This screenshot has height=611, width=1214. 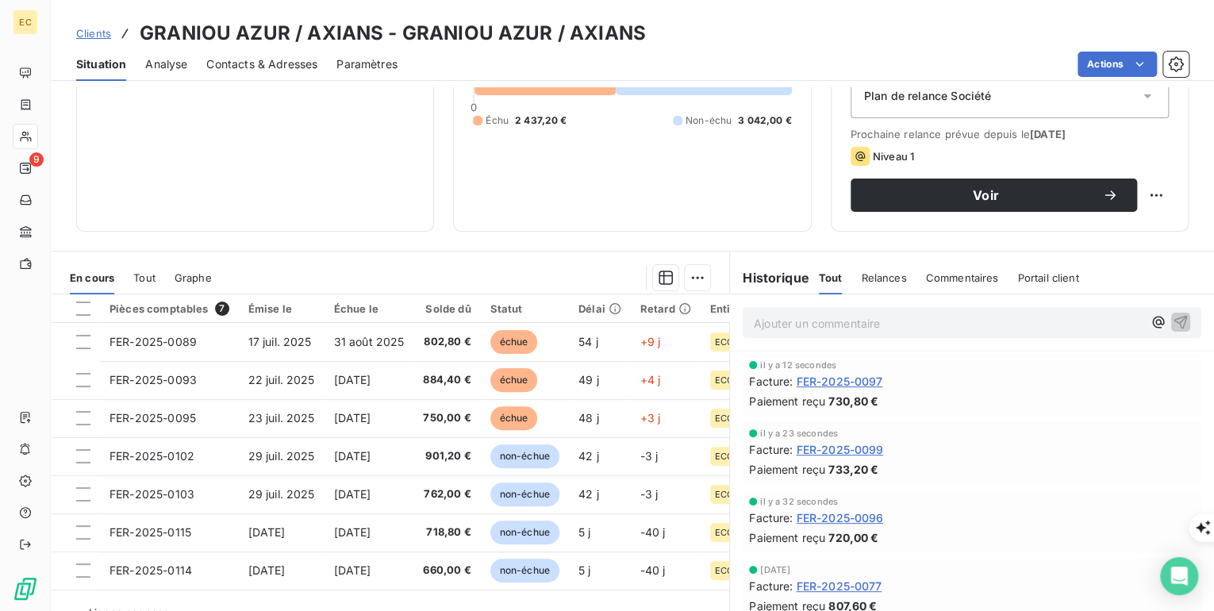 What do you see at coordinates (94, 33) in the screenshot?
I see `a: Clients` at bounding box center [94, 33].